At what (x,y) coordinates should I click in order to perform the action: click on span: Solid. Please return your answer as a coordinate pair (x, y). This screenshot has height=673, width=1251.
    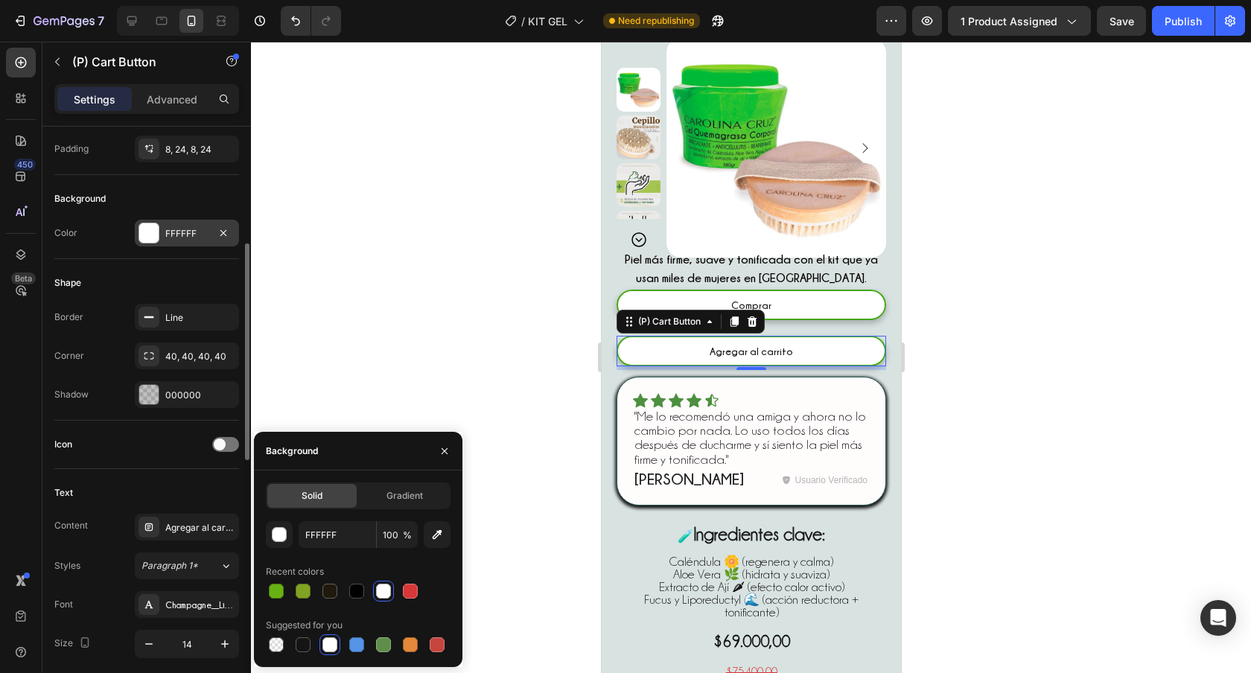
    Looking at the image, I should click on (312, 496).